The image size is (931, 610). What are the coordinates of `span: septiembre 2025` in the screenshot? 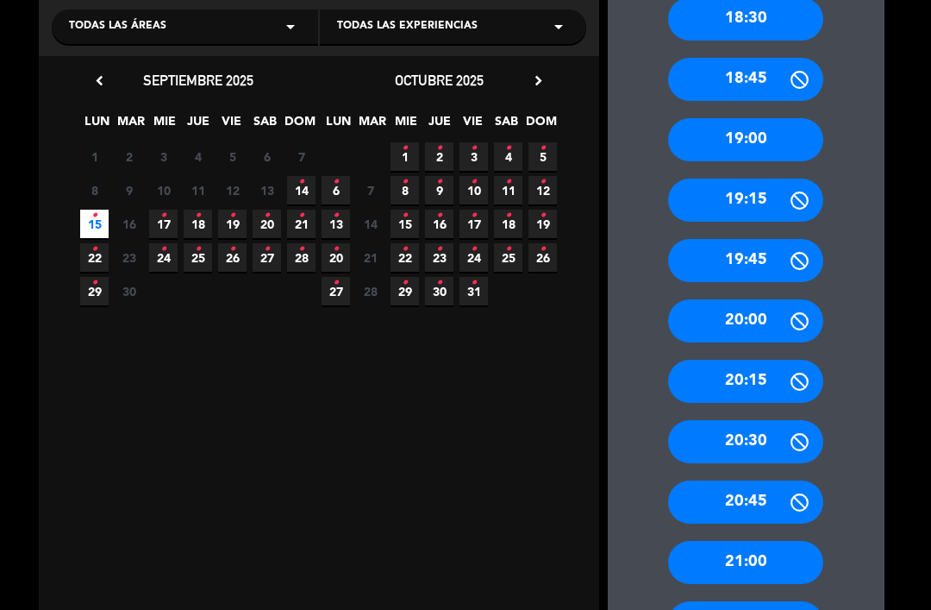 It's located at (198, 80).